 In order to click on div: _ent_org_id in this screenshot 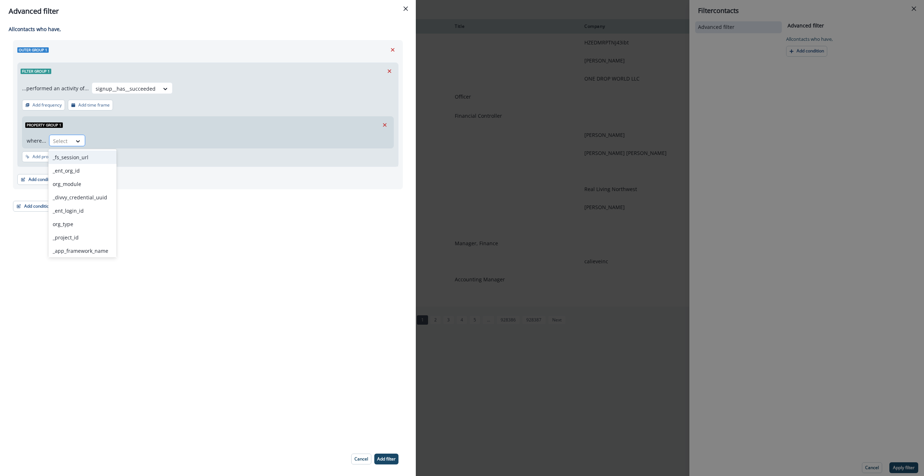, I will do `click(82, 170)`.